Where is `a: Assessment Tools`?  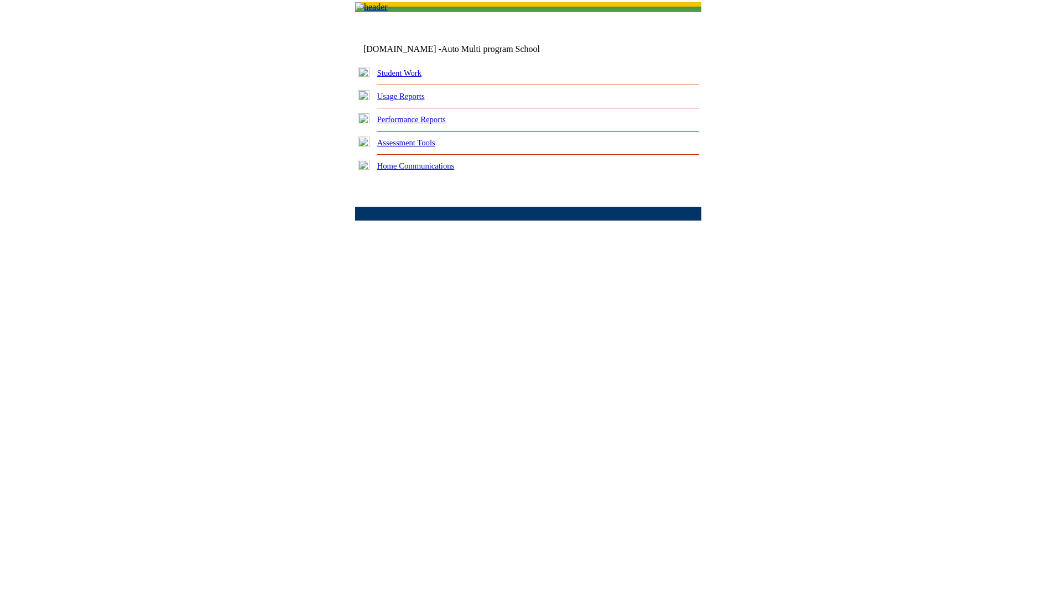 a: Assessment Tools is located at coordinates (406, 143).